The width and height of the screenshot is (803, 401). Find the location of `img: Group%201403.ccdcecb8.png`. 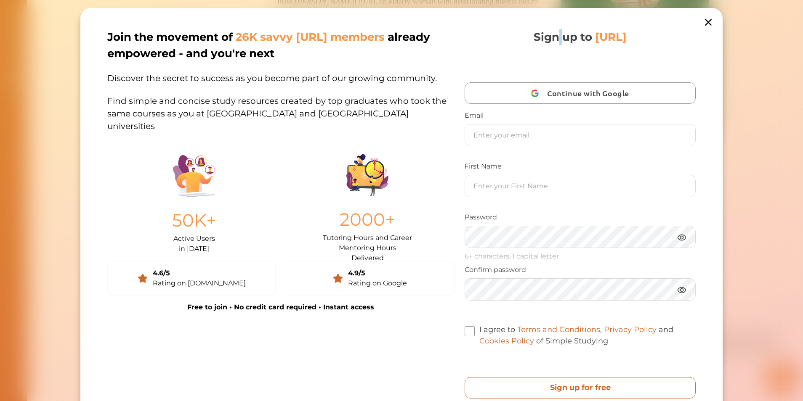

img: Group%201403.ccdcecb8.png is located at coordinates (367, 175).